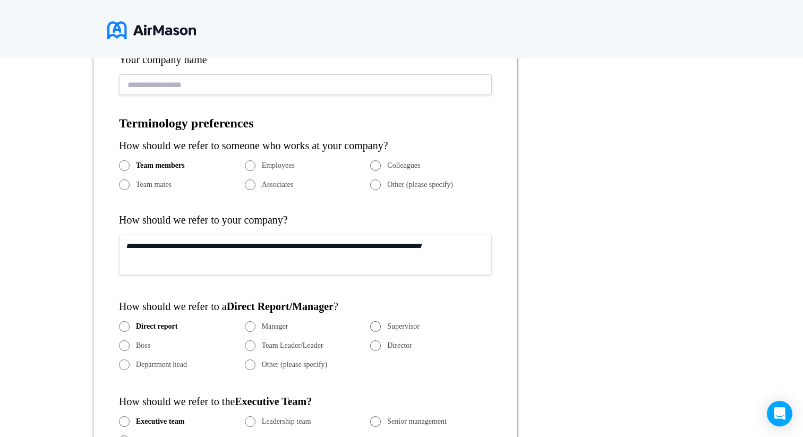 The width and height of the screenshot is (803, 437). I want to click on img: logo, so click(151, 30).